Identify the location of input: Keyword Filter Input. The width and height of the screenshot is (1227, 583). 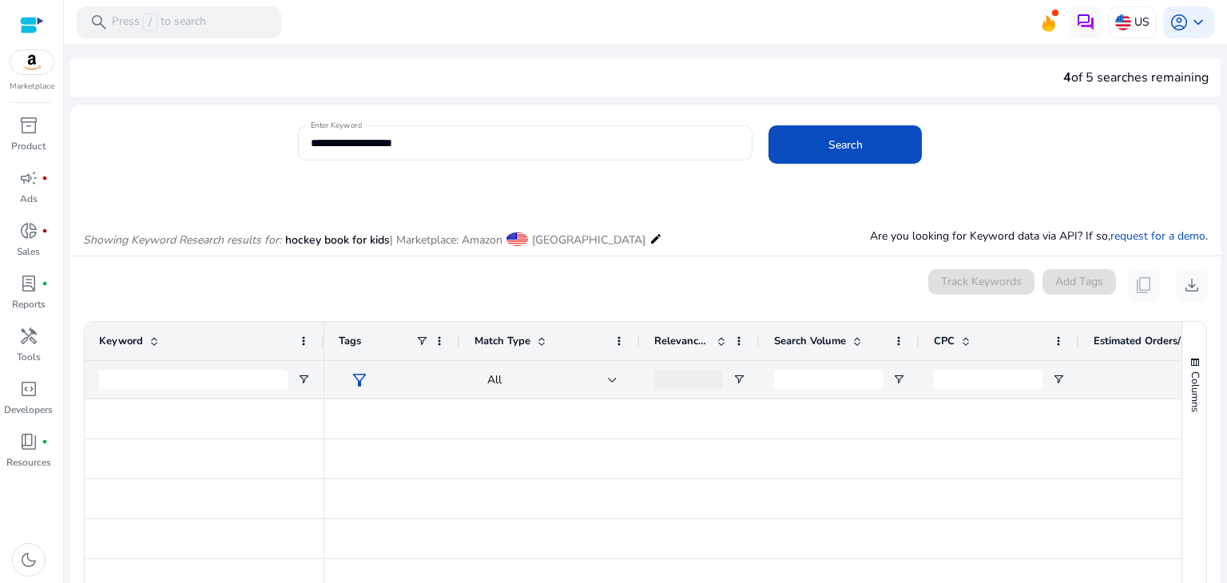
(193, 379).